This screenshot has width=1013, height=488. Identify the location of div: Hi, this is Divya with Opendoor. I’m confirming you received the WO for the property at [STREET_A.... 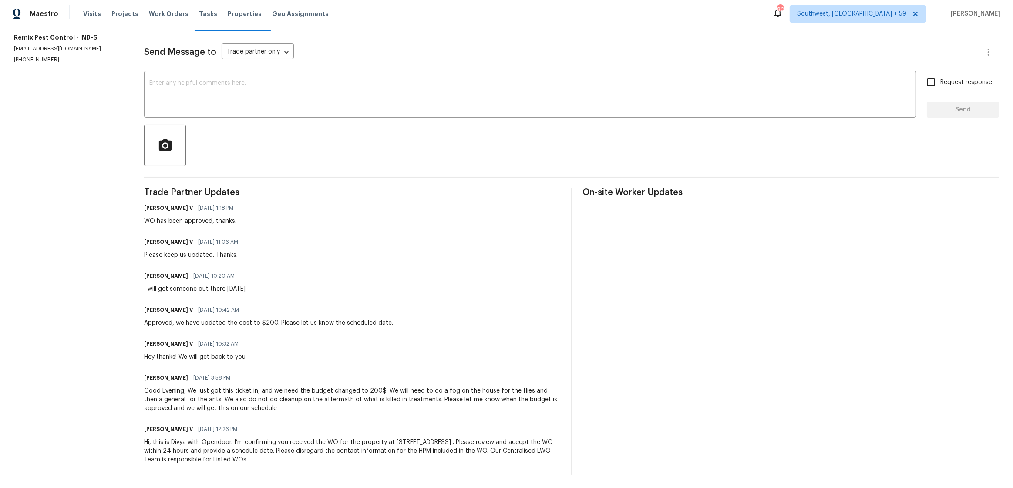
(352, 451).